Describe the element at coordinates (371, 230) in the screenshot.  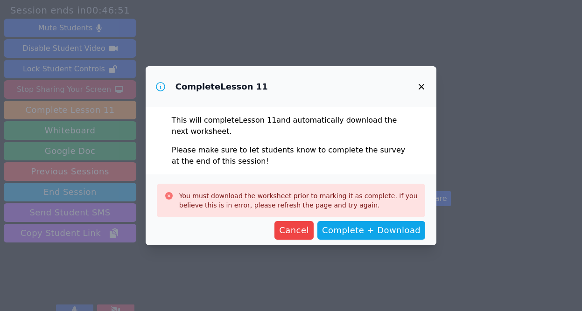
I see `span: Complete + Download` at that location.